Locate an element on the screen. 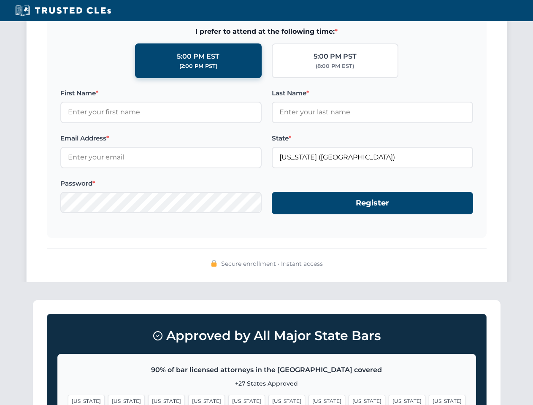  label: State is located at coordinates (372, 138).